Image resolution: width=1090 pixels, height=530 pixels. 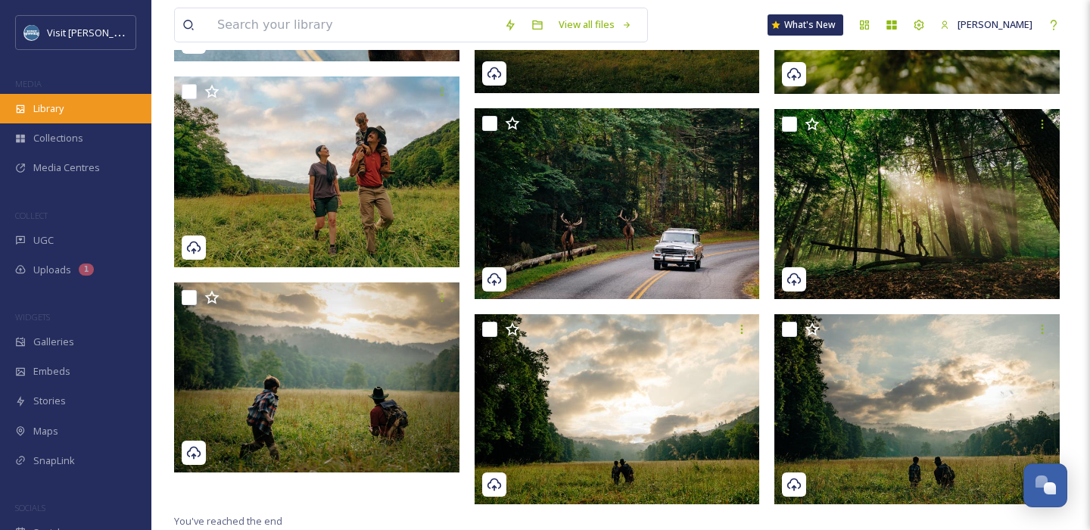 I want to click on span: Galleries, so click(x=54, y=341).